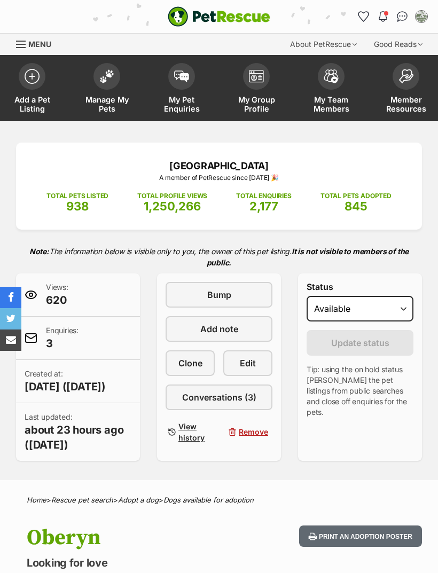  What do you see at coordinates (219, 295) in the screenshot?
I see `a: Bump` at bounding box center [219, 295].